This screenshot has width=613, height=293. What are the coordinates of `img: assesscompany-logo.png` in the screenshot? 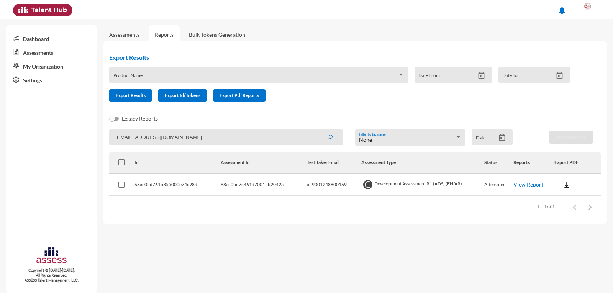 It's located at (51, 256).